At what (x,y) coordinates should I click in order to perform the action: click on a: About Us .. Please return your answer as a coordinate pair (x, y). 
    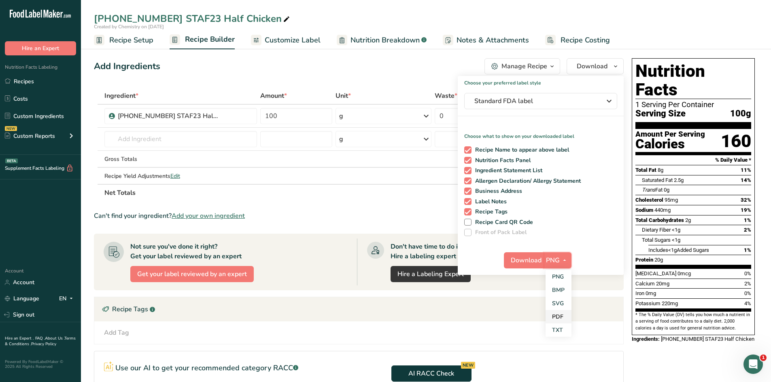
    Looking at the image, I should click on (55, 339).